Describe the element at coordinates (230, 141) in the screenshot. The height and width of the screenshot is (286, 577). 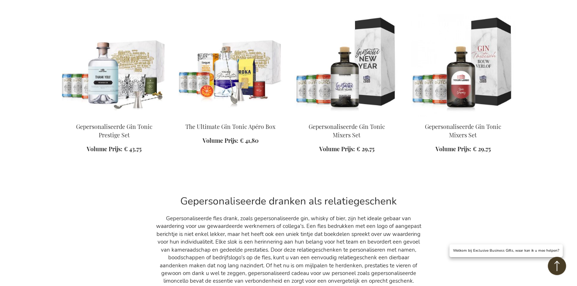
I see `a: Volume Prijs: € 41,80` at that location.